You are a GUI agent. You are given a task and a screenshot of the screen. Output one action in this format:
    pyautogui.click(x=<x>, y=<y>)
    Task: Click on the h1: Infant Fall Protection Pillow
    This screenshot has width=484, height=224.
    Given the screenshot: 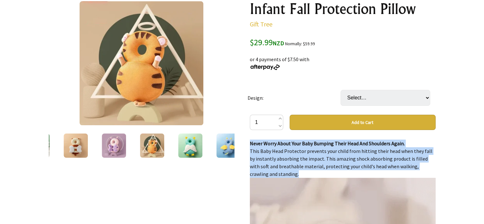 What is the action you would take?
    pyautogui.click(x=343, y=9)
    